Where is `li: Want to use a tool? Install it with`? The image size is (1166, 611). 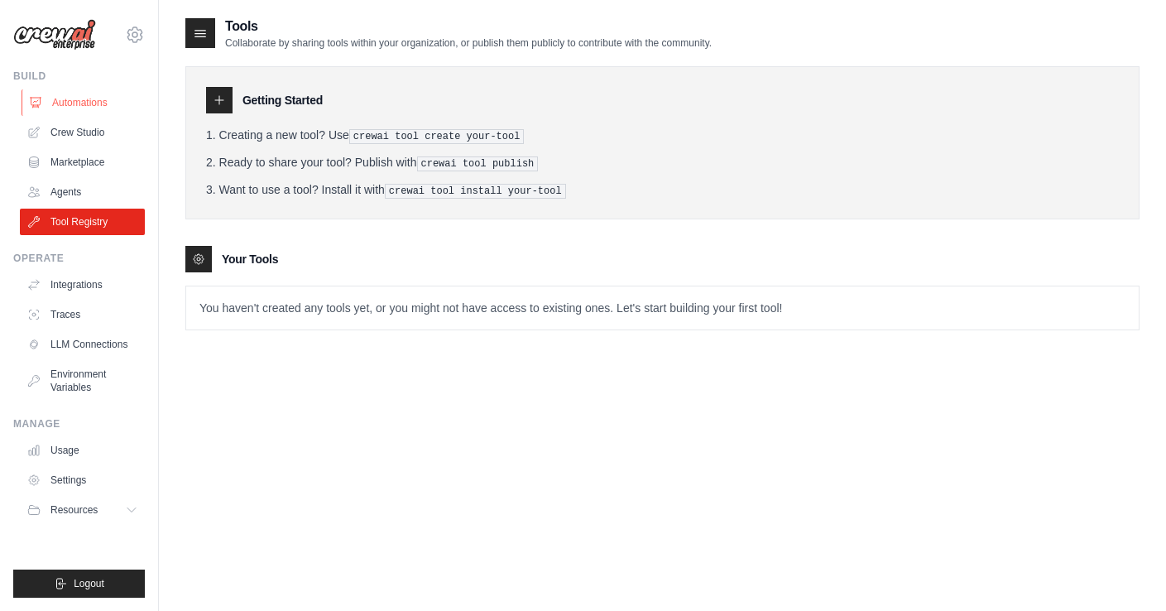
li: Want to use a tool? Install it with is located at coordinates (662, 190).